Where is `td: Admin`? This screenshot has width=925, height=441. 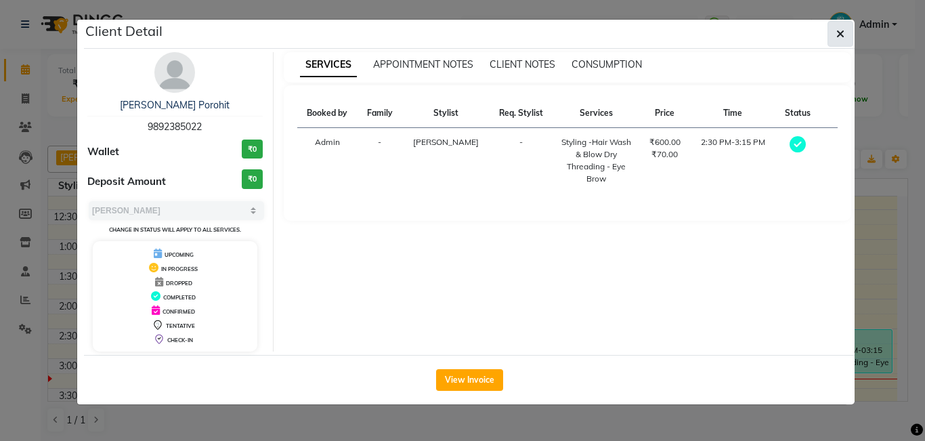
td: Admin is located at coordinates (327, 161).